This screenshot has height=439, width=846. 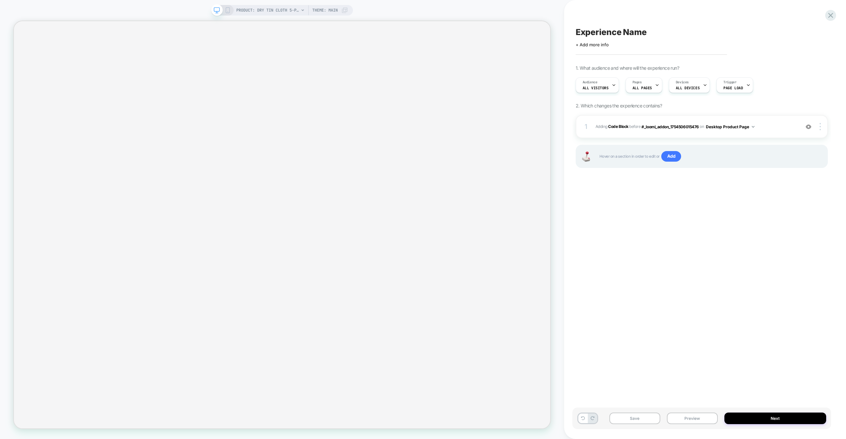 I want to click on span: Devices, so click(x=682, y=82).